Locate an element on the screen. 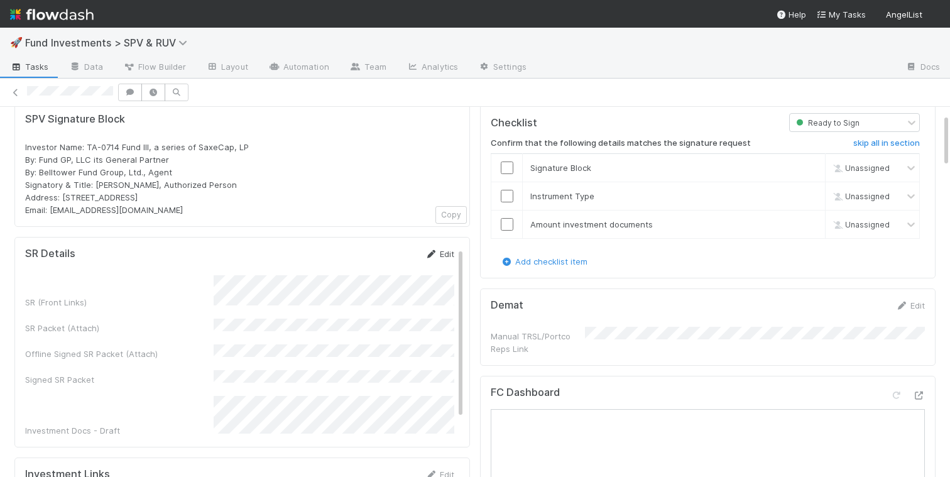  span: My Tasks is located at coordinates (840, 14).